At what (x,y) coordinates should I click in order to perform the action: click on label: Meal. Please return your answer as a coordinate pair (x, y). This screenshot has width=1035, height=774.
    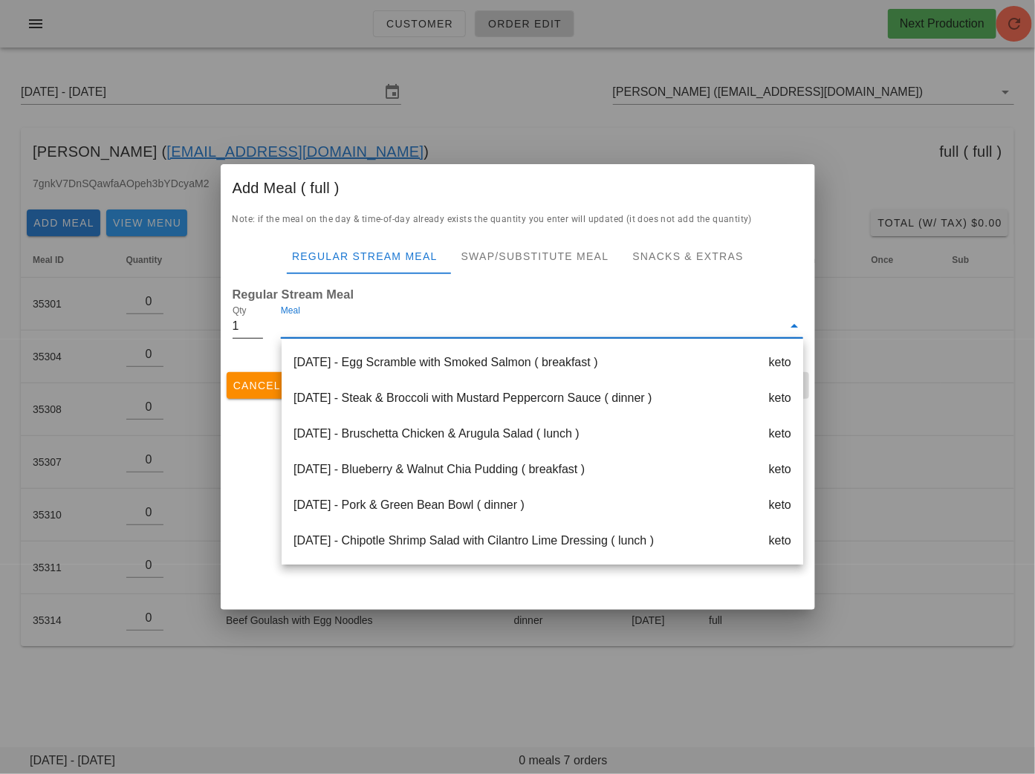
    Looking at the image, I should click on (291, 311).